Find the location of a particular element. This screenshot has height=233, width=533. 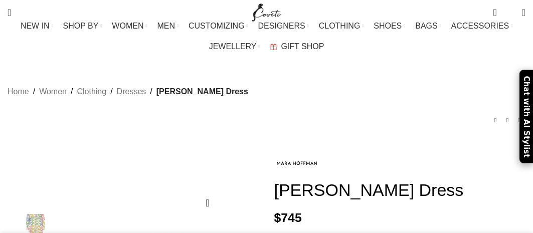

a: BAGS is located at coordinates (428, 26).